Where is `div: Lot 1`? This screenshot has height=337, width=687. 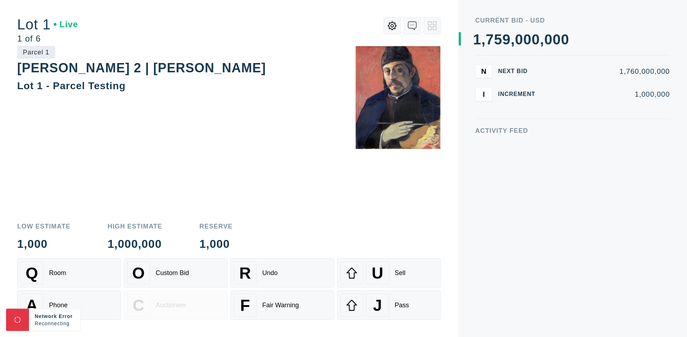 div: Lot 1 is located at coordinates (48, 24).